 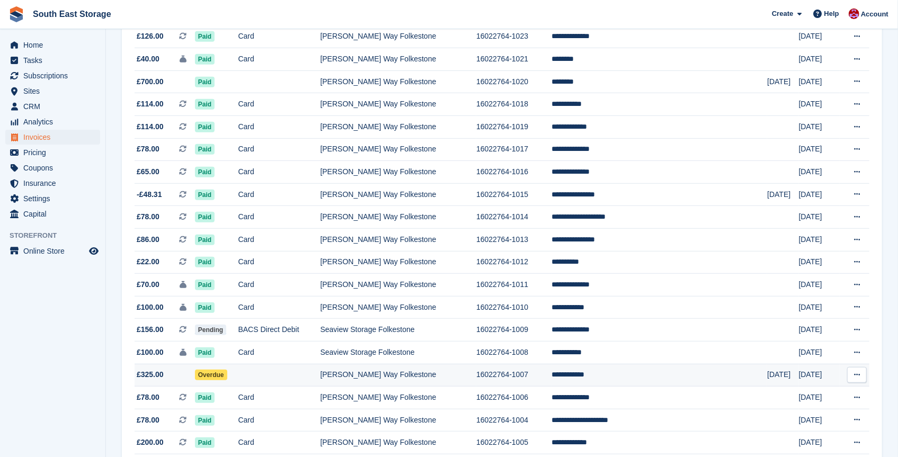 What do you see at coordinates (514, 352) in the screenshot?
I see `td: 16022764-1008` at bounding box center [514, 352].